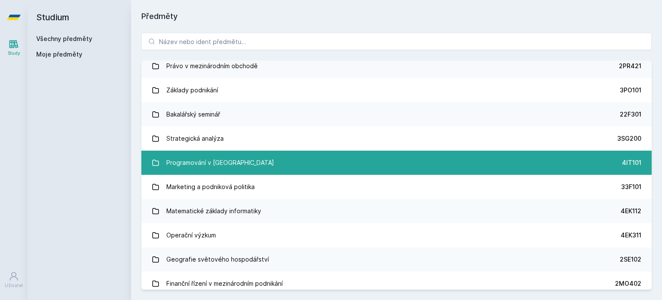 Image resolution: width=662 pixels, height=300 pixels. Describe the element at coordinates (397, 259) in the screenshot. I see `a: Geografie světového hospodářství 2SE102` at that location.